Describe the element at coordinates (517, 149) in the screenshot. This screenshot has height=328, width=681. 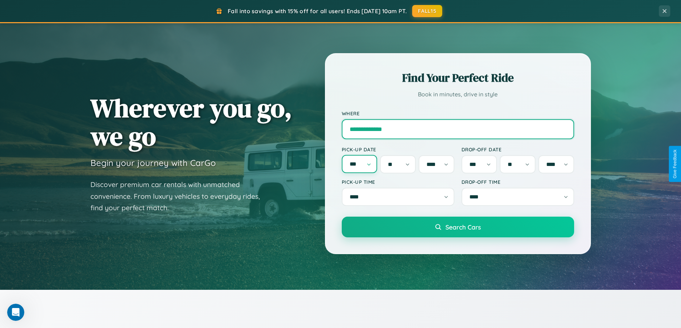
I see `label: Drop-off Date` at that location.